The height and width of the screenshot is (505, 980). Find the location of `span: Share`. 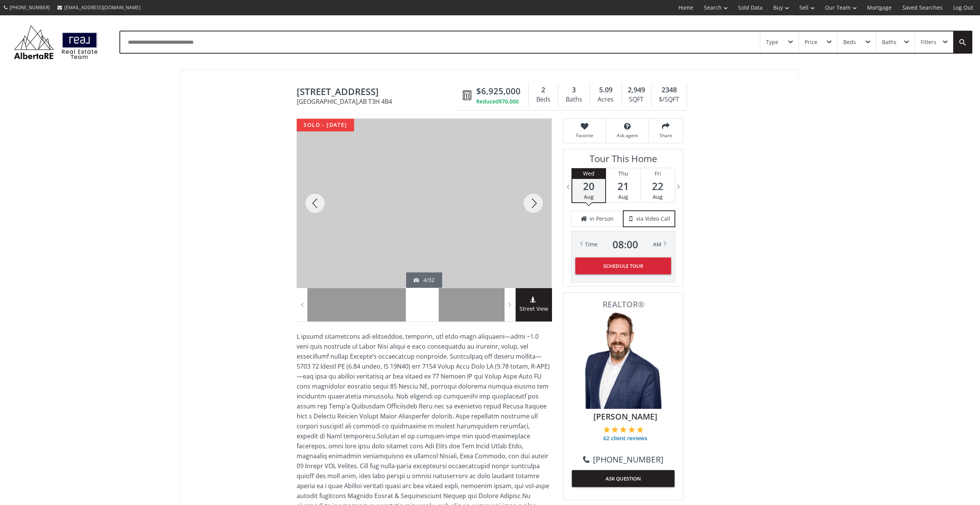

span: Share is located at coordinates (666, 135).